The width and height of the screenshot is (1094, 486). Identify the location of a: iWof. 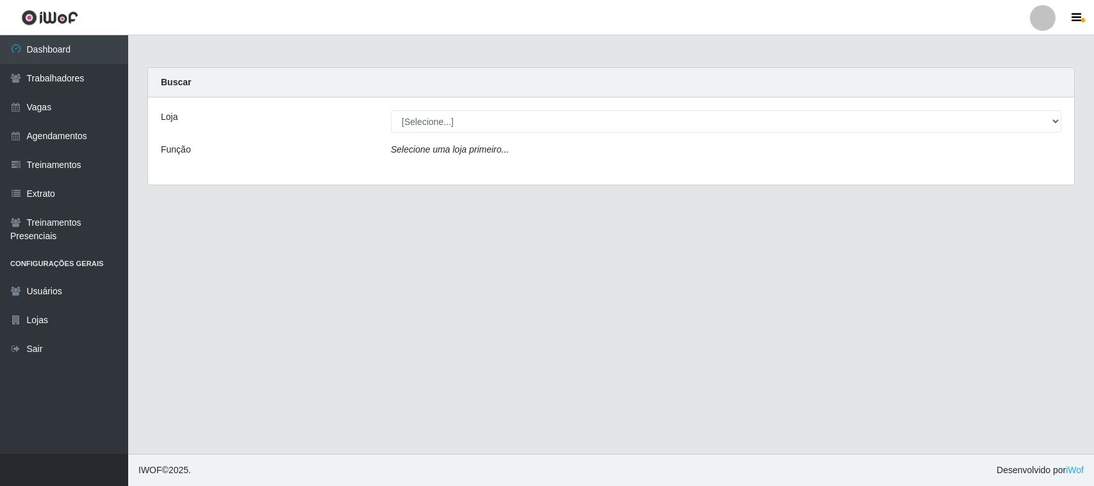
(1075, 470).